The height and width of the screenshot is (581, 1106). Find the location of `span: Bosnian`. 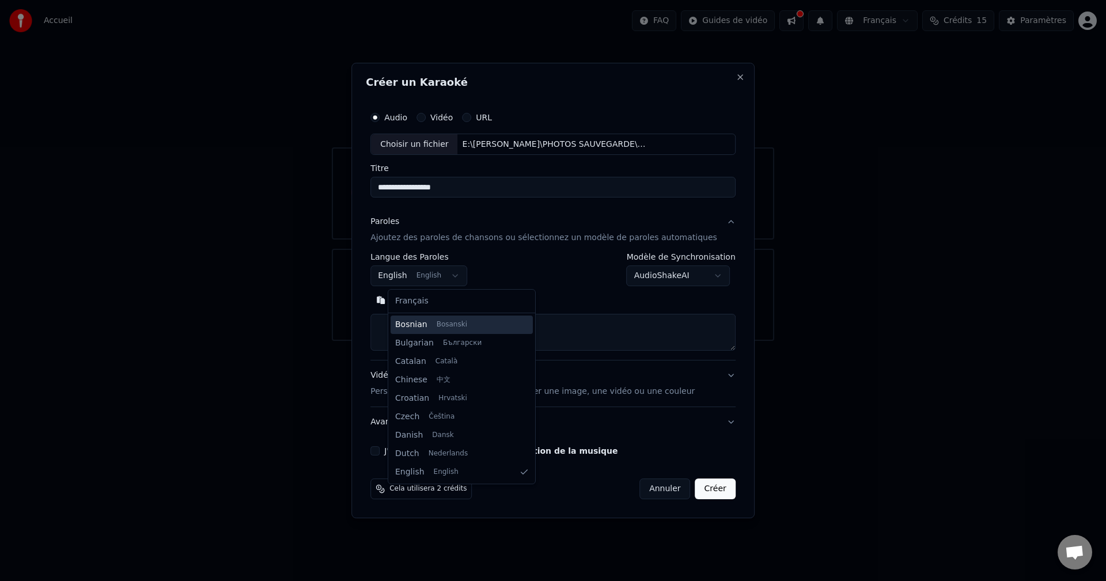

span: Bosnian is located at coordinates (411, 325).